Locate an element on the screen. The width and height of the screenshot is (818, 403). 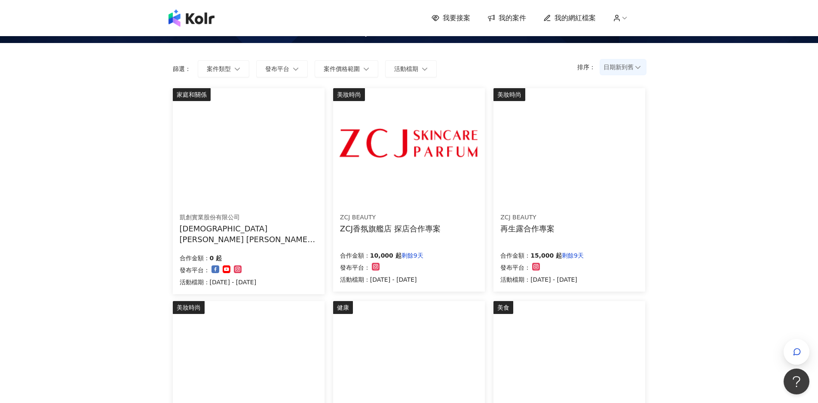
p: 排序： is located at coordinates (589, 67).